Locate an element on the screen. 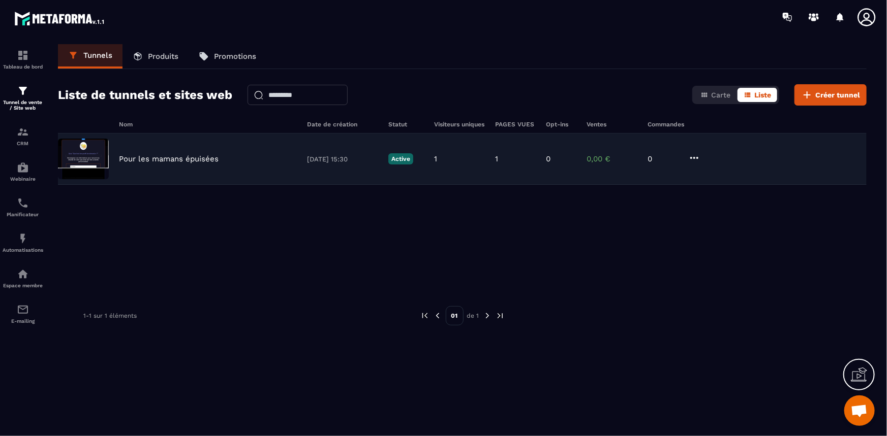  p: de 1 is located at coordinates (473, 316).